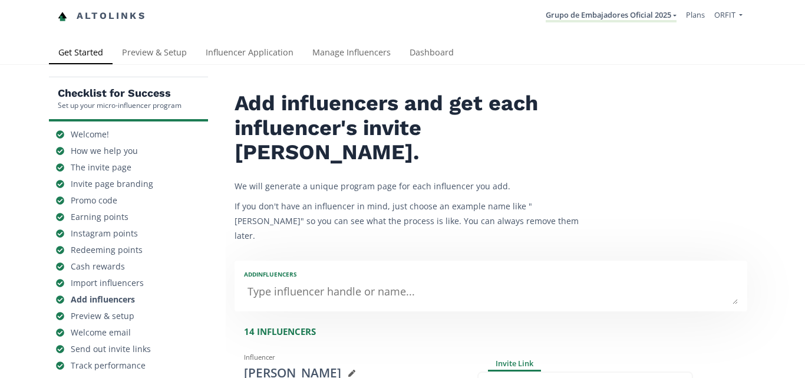  Describe the element at coordinates (496, 331) in the screenshot. I see `div: 14 INFLUENCERS` at that location.